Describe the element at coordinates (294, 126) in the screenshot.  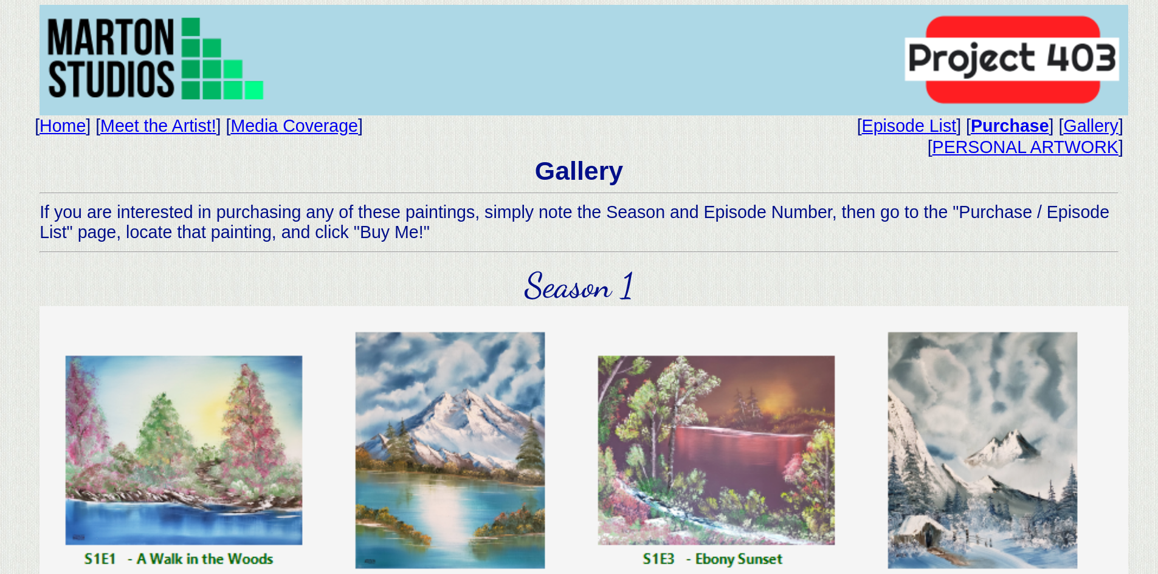
I see `a: Media Coverage` at that location.